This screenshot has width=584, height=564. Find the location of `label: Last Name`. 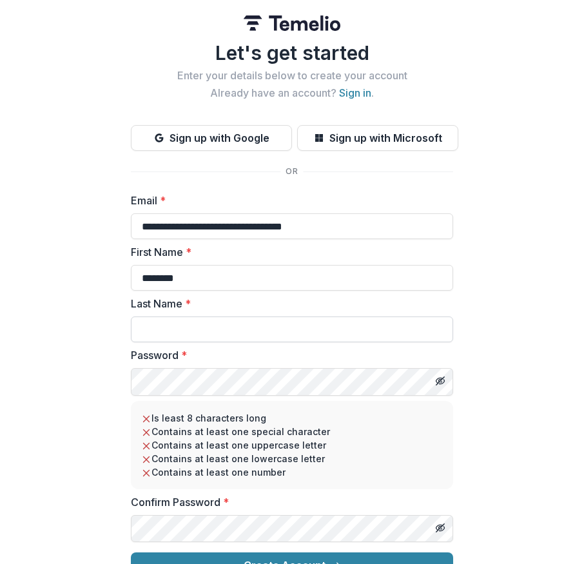

label: Last Name is located at coordinates (288, 304).